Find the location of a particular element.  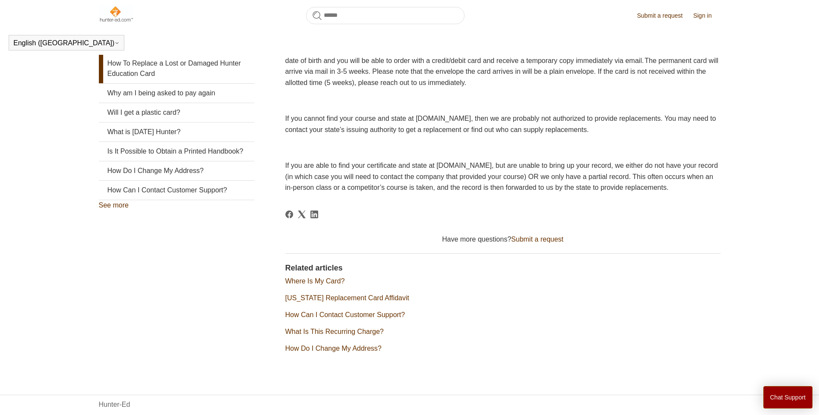

a: See more is located at coordinates (114, 205).